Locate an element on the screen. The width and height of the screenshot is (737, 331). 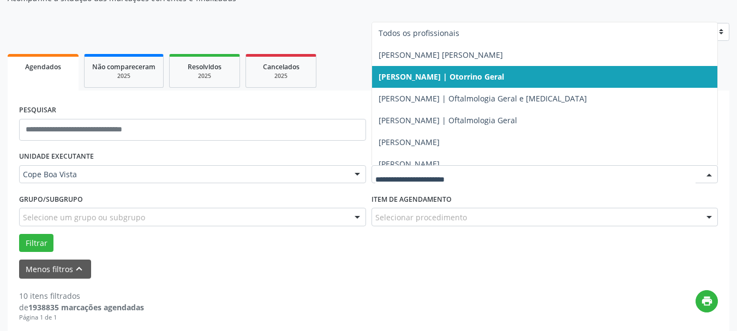
span: Selecionar procedimento is located at coordinates (421, 217).